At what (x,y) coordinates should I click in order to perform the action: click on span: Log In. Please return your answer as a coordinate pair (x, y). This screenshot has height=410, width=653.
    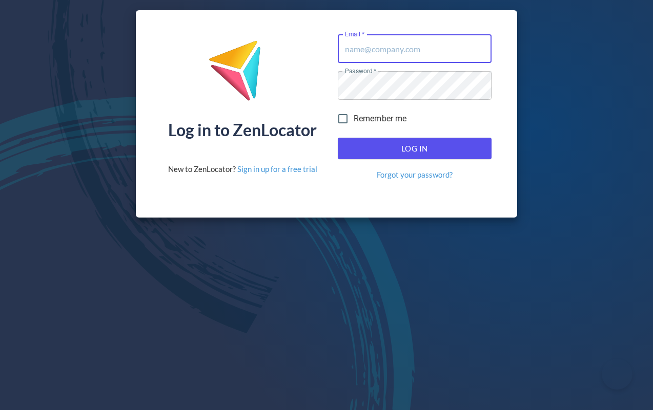
    Looking at the image, I should click on (414, 149).